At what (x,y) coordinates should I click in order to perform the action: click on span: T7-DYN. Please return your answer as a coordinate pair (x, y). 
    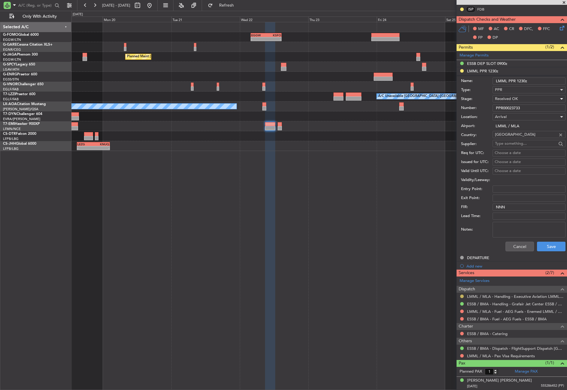
    Looking at the image, I should click on (10, 114).